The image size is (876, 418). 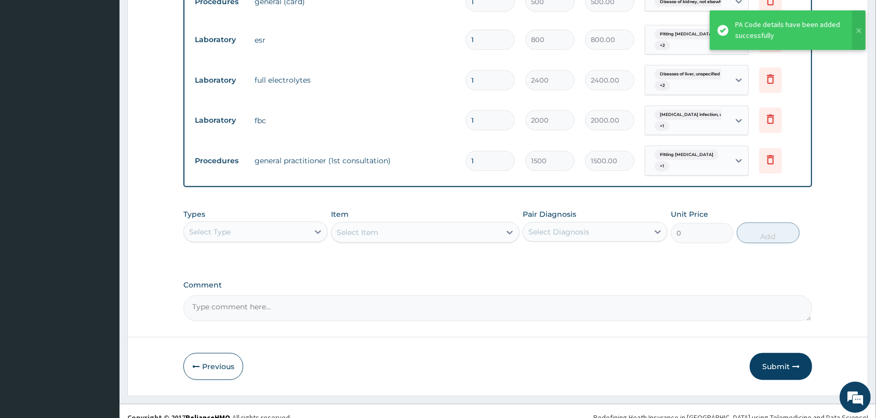 What do you see at coordinates (498, 285) in the screenshot?
I see `label: Comment` at bounding box center [498, 285].